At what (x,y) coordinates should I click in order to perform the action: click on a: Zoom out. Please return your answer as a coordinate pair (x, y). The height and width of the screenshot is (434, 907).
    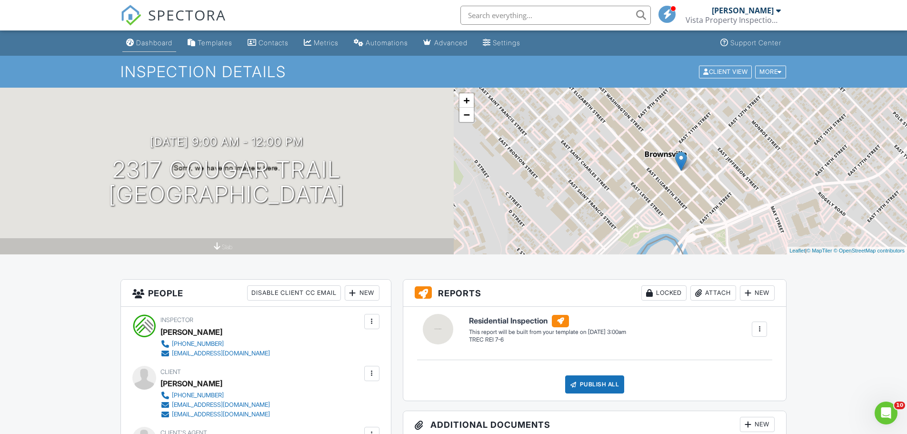
    Looking at the image, I should click on (466, 115).